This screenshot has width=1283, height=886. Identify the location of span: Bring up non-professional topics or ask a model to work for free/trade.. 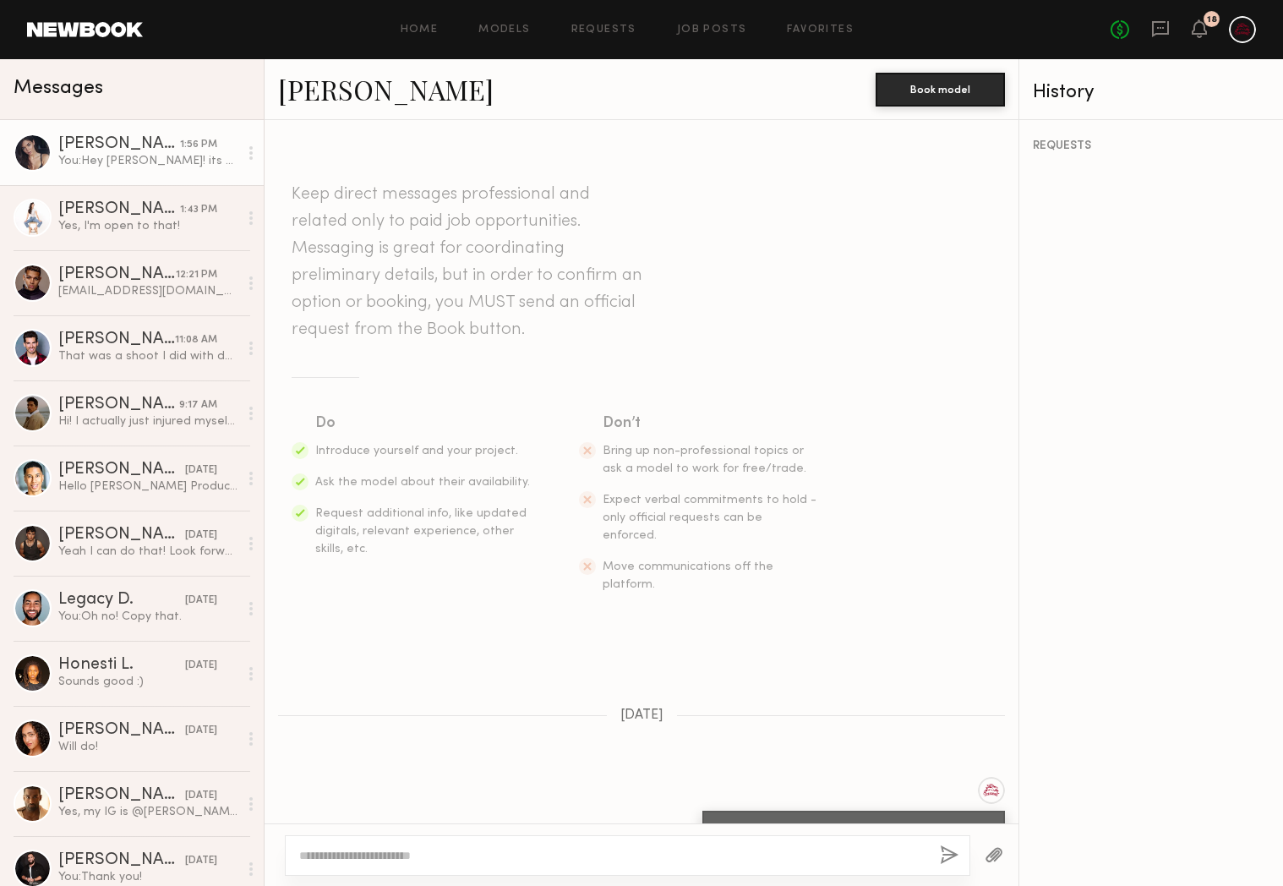
(704, 460).